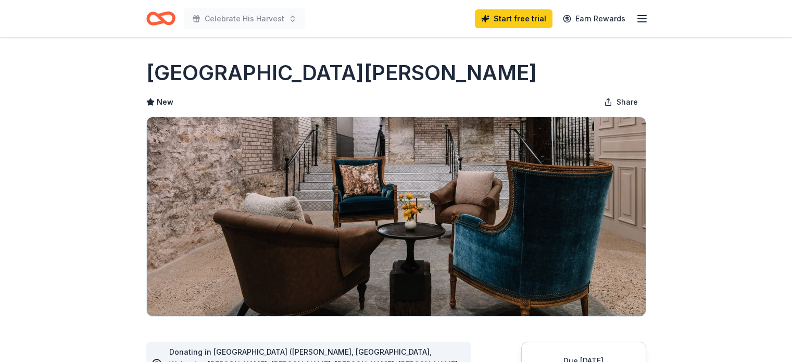 The width and height of the screenshot is (792, 362). What do you see at coordinates (594, 19) in the screenshot?
I see `a: Earn Rewards` at bounding box center [594, 19].